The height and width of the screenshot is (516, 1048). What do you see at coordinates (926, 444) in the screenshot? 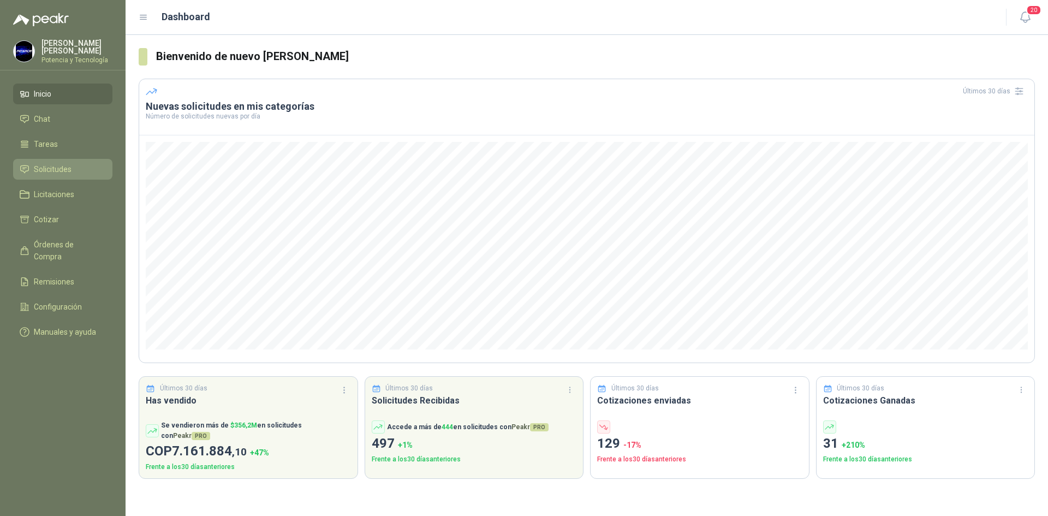
I see `p: 31` at bounding box center [926, 444].